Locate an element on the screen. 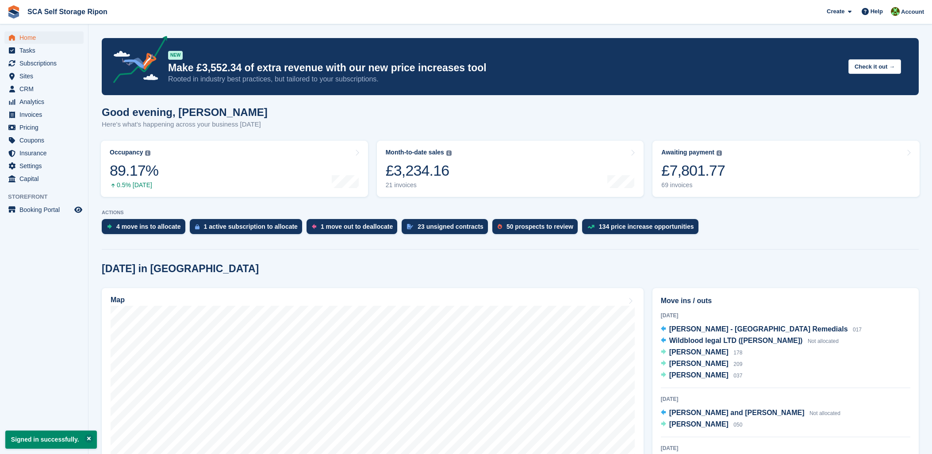  div: 1 move out to deallocate is located at coordinates (357, 227).